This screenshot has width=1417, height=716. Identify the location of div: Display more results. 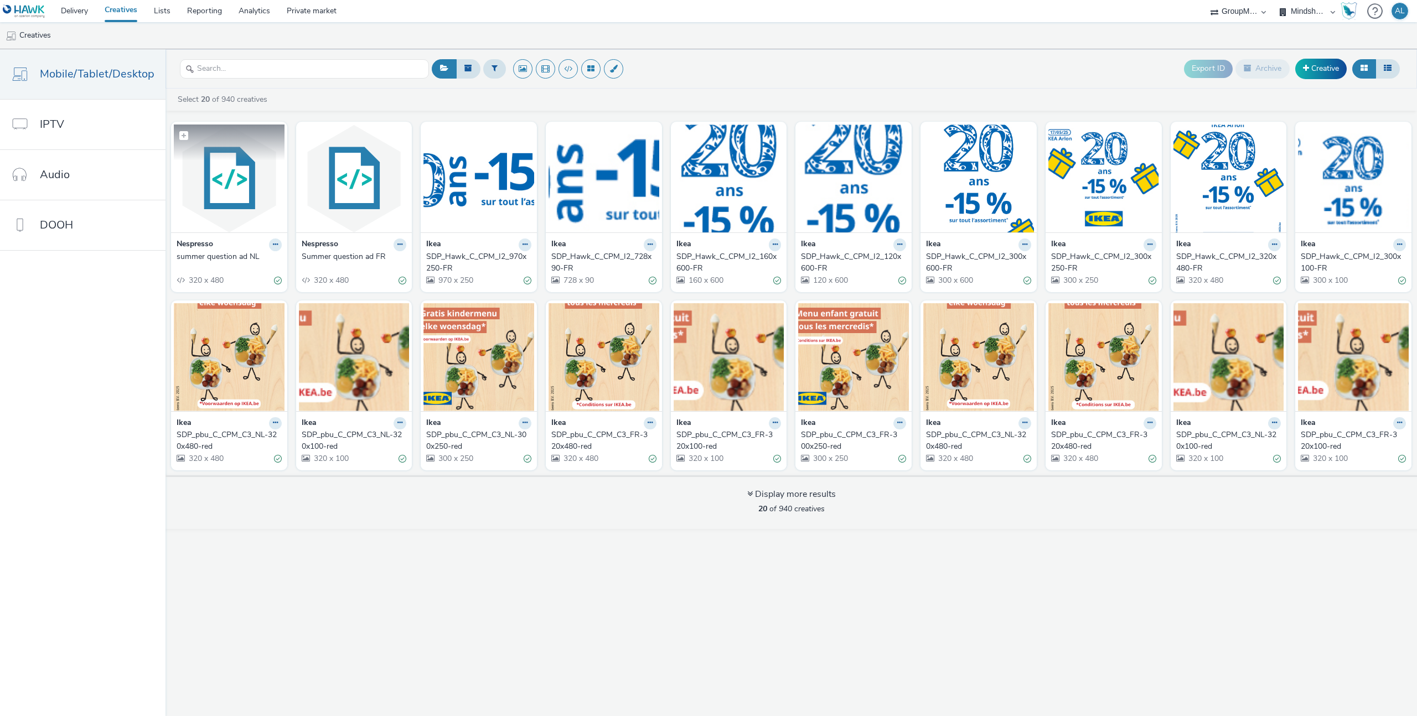
(792, 494).